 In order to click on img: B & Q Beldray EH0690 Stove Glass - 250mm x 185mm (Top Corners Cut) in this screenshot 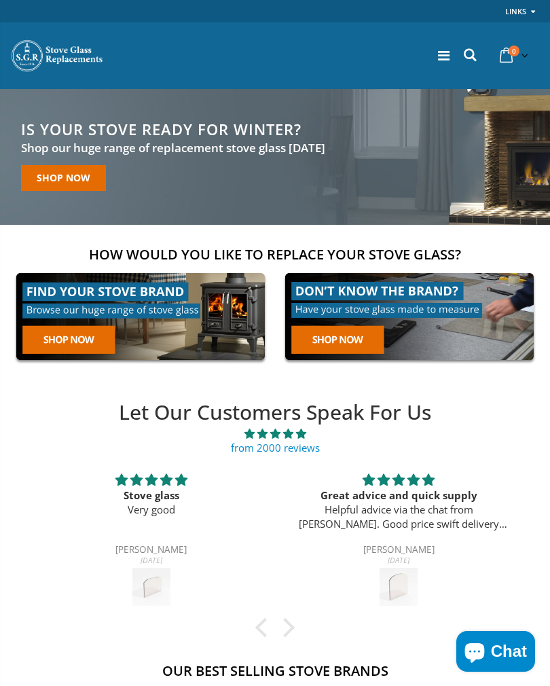, I will do `click(152, 587)`.